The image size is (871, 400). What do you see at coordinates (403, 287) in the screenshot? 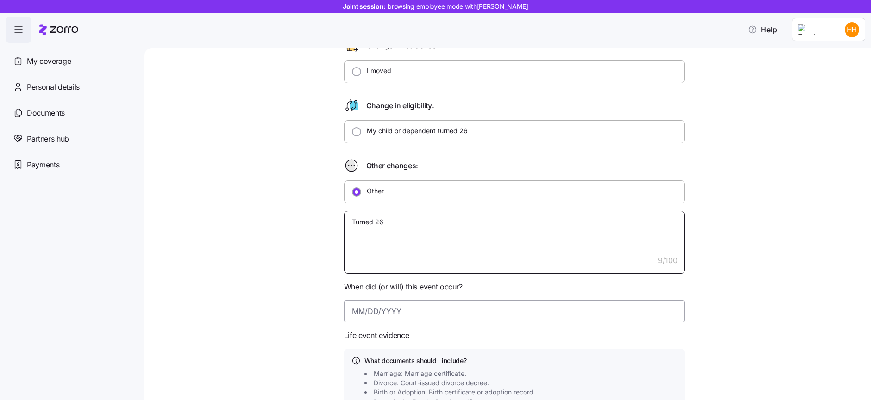
I see `span: When did (or will) this event occur?` at bounding box center [403, 287].